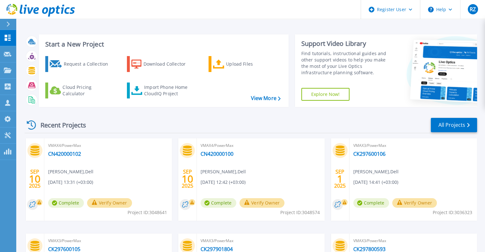  What do you see at coordinates (81, 91) in the screenshot?
I see `a: Cloud Pricing Calculator` at bounding box center [81, 91].